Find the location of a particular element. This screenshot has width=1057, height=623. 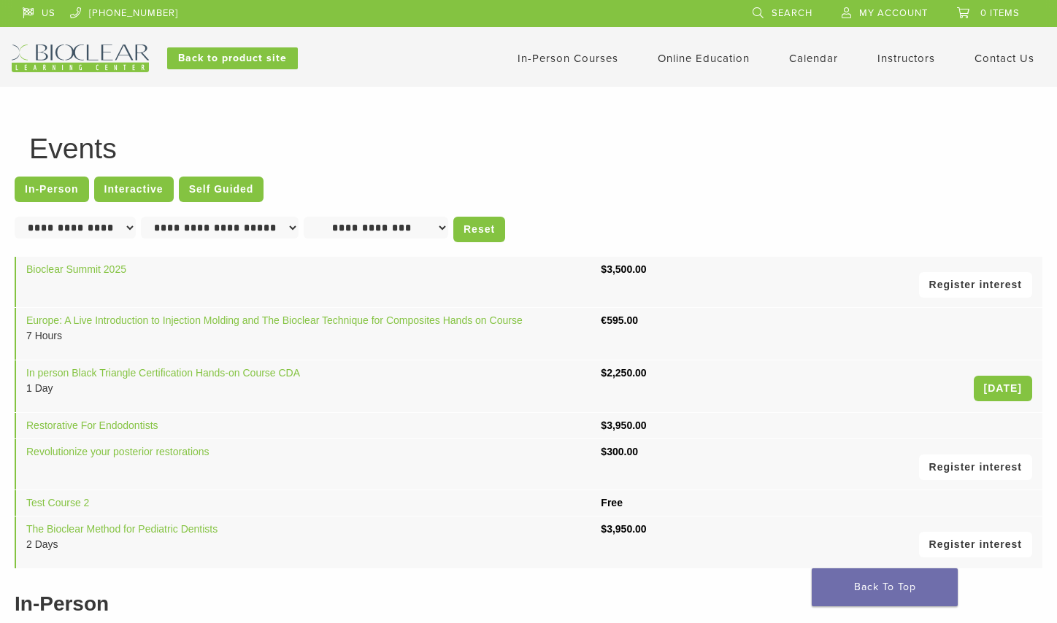

a: Reset is located at coordinates (479, 229).